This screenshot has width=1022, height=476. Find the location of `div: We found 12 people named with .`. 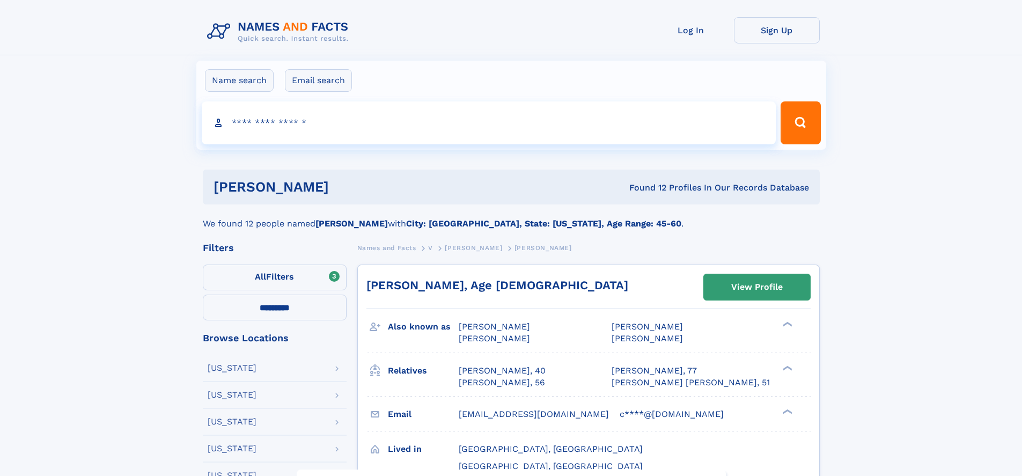

div: We found 12 people named with . is located at coordinates (511, 217).